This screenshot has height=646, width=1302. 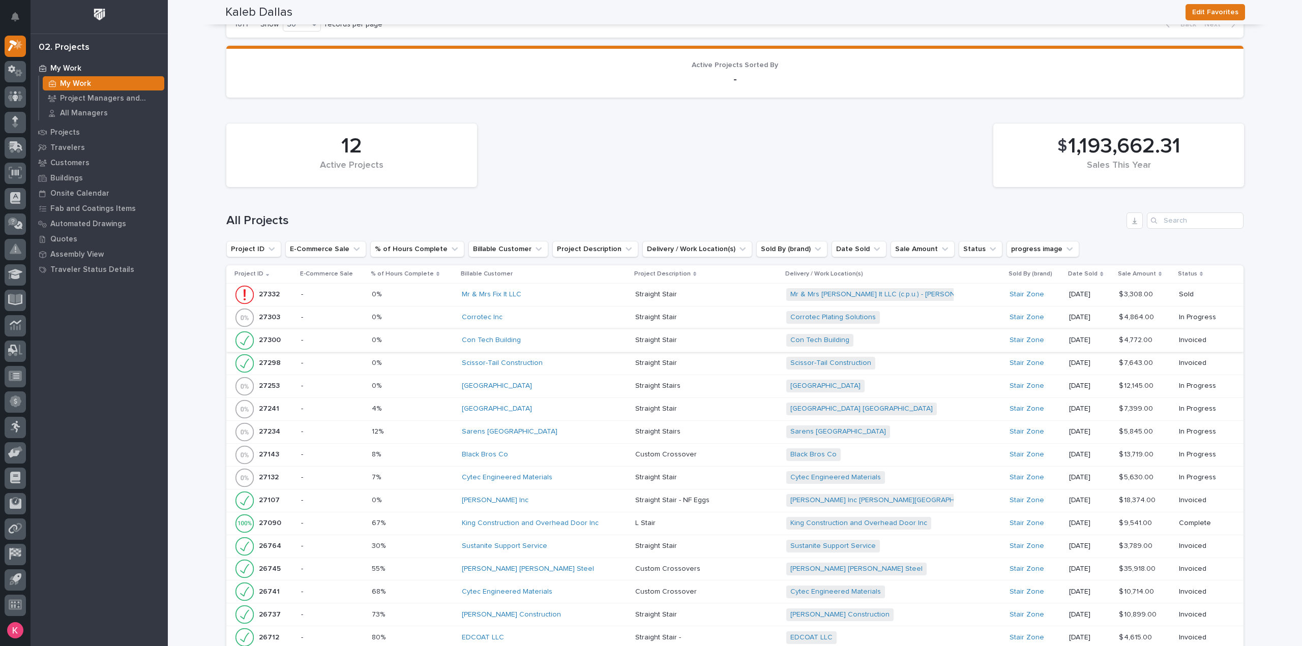 I want to click on p: Custom Crossovers, so click(x=669, y=568).